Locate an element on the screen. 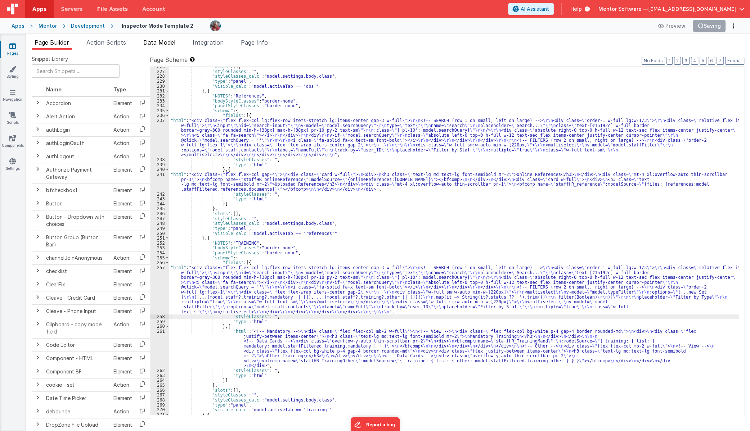 The height and width of the screenshot is (431, 750). td: Component - HTML is located at coordinates (77, 358).